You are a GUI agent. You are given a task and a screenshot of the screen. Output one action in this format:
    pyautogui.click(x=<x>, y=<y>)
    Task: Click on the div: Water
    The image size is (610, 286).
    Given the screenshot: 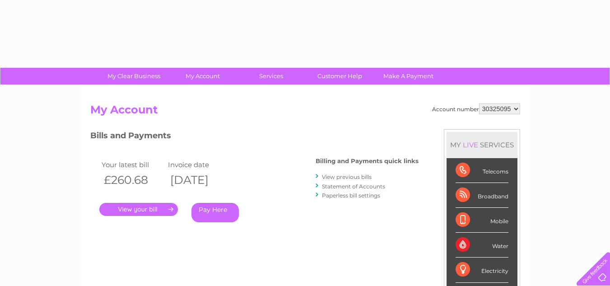 What is the action you would take?
    pyautogui.click(x=482, y=245)
    